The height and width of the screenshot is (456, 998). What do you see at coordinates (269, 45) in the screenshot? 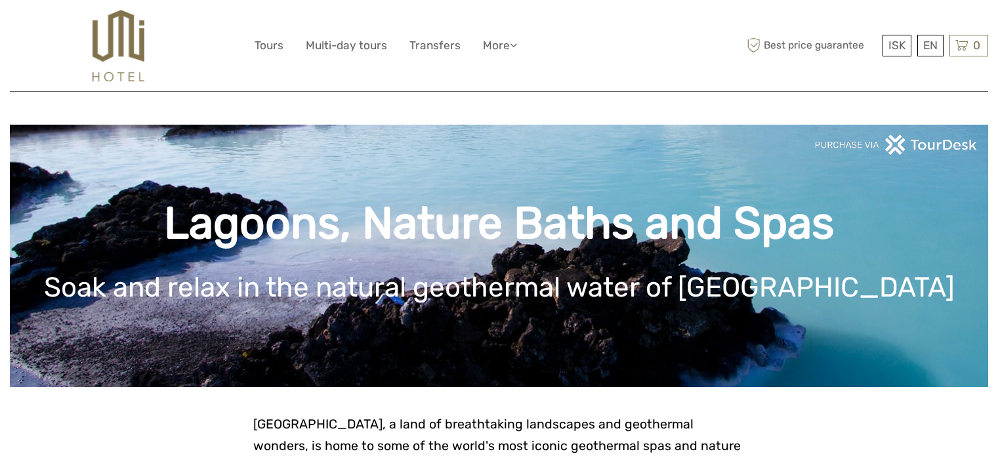
I see `a: Tours` at bounding box center [269, 45].